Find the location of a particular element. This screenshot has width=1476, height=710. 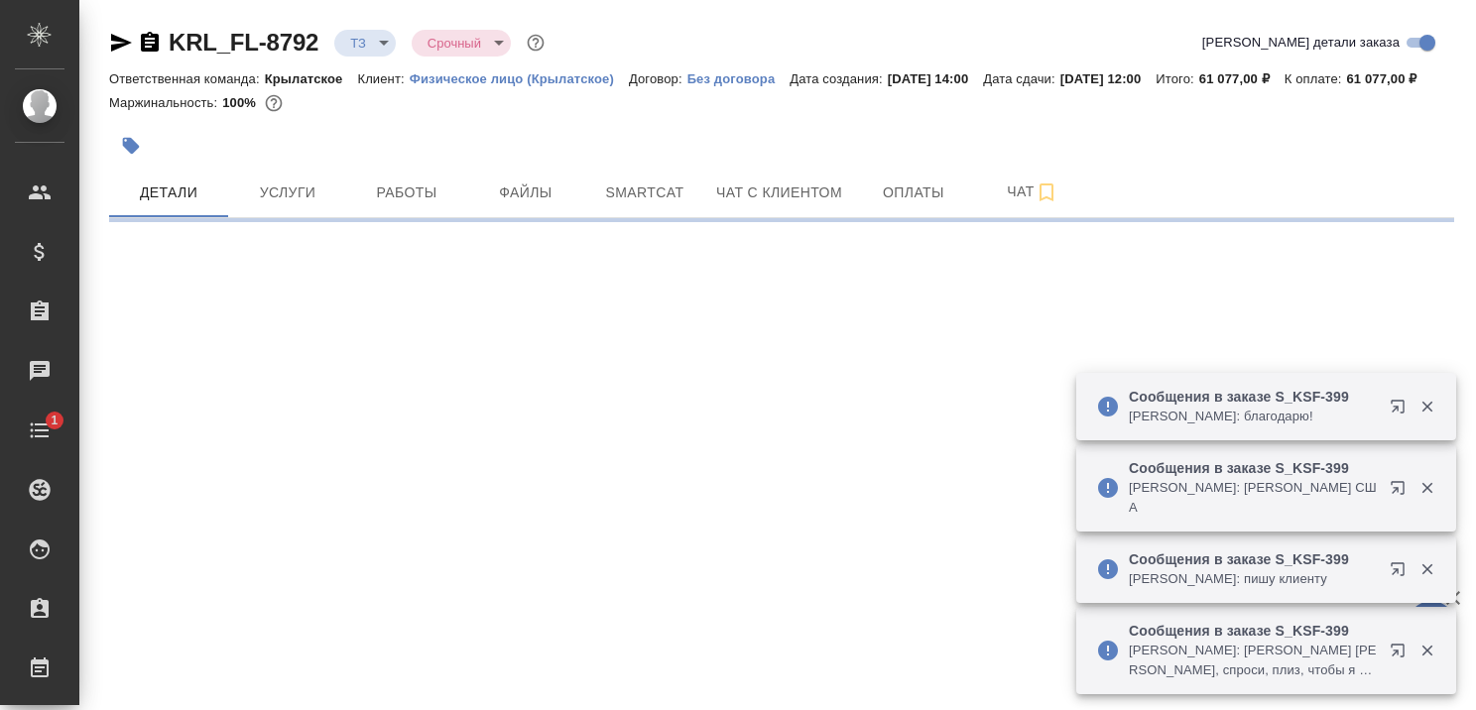

p: Ответственная команда: is located at coordinates (187, 78).